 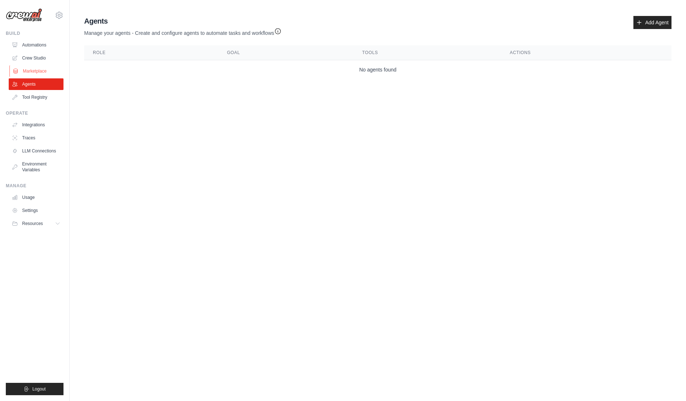 What do you see at coordinates (36, 197) in the screenshot?
I see `a: Usage` at bounding box center [36, 197].